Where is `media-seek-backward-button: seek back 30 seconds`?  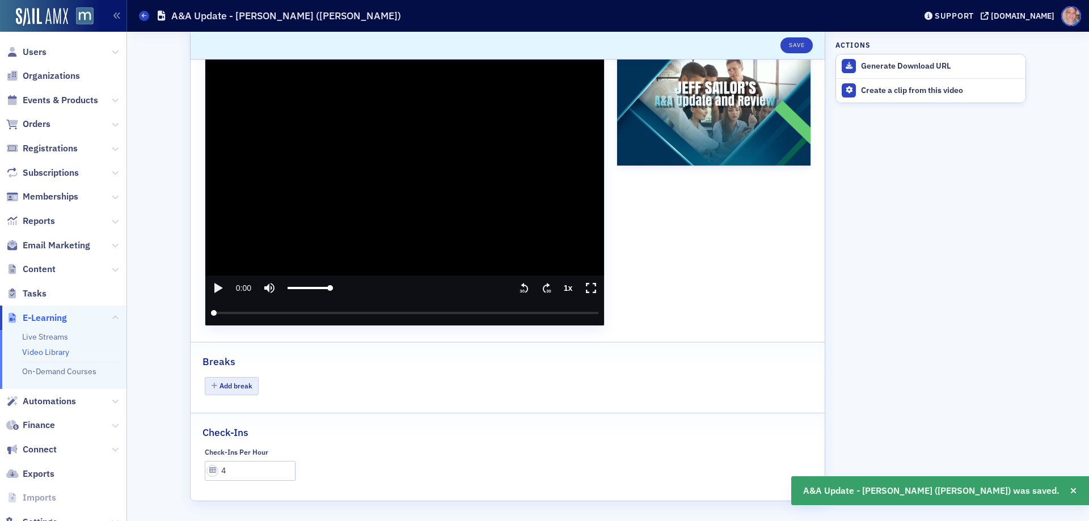
media-seek-backward-button: seek back 30 seconds is located at coordinates (524, 288).